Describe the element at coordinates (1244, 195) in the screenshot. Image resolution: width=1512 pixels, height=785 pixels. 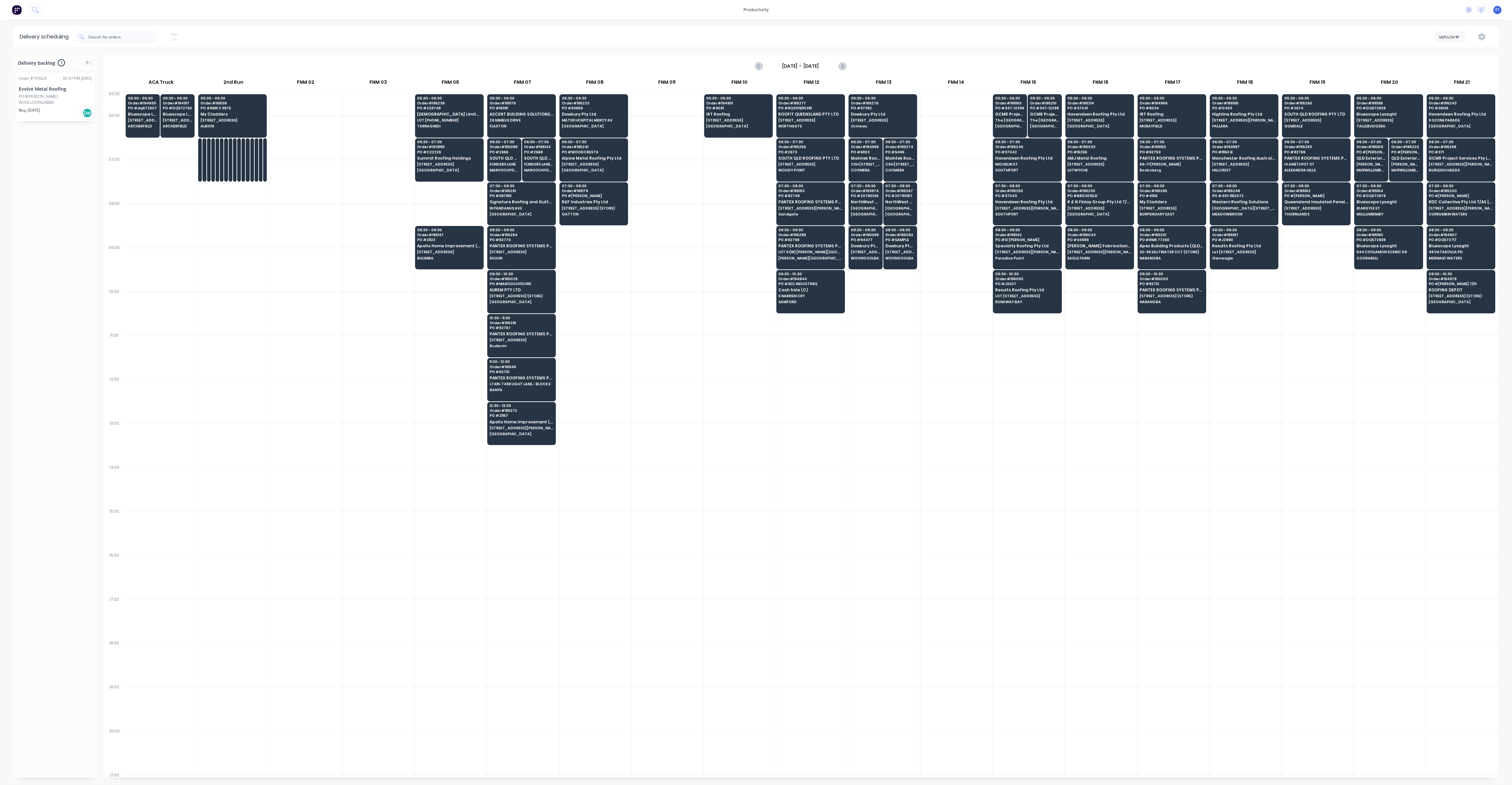
I see `span: PO # 401-1182072` at that location.